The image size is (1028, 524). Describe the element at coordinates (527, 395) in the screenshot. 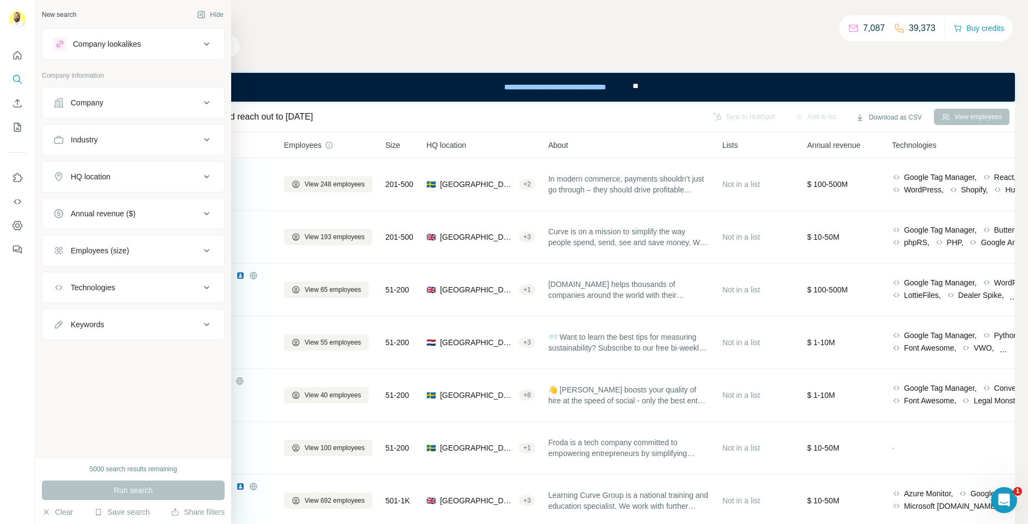

I see `div: + 8` at that location.